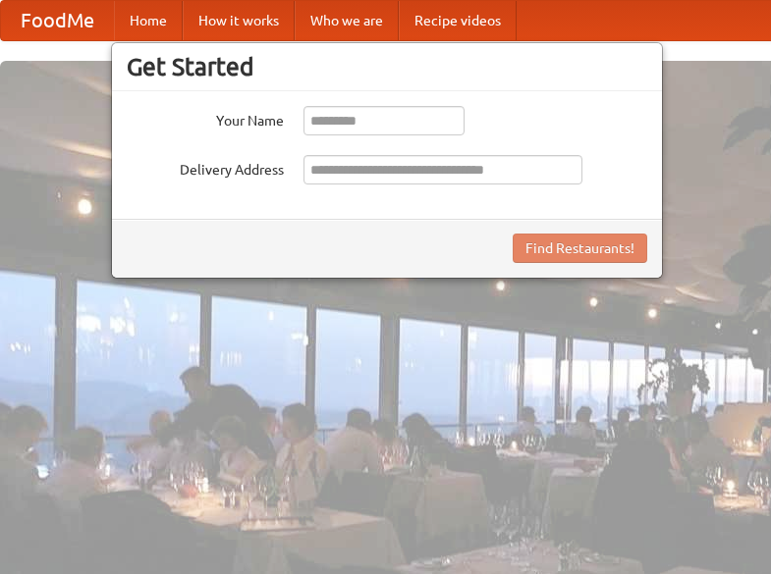 This screenshot has width=771, height=574. Describe the element at coordinates (148, 21) in the screenshot. I see `a: Home` at that location.